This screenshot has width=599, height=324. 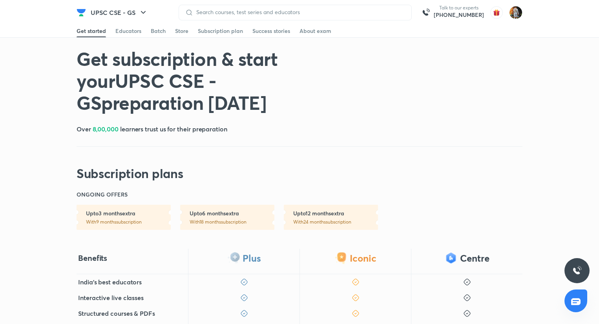 I want to click on h6: ONGOING OFFERS, so click(x=102, y=195).